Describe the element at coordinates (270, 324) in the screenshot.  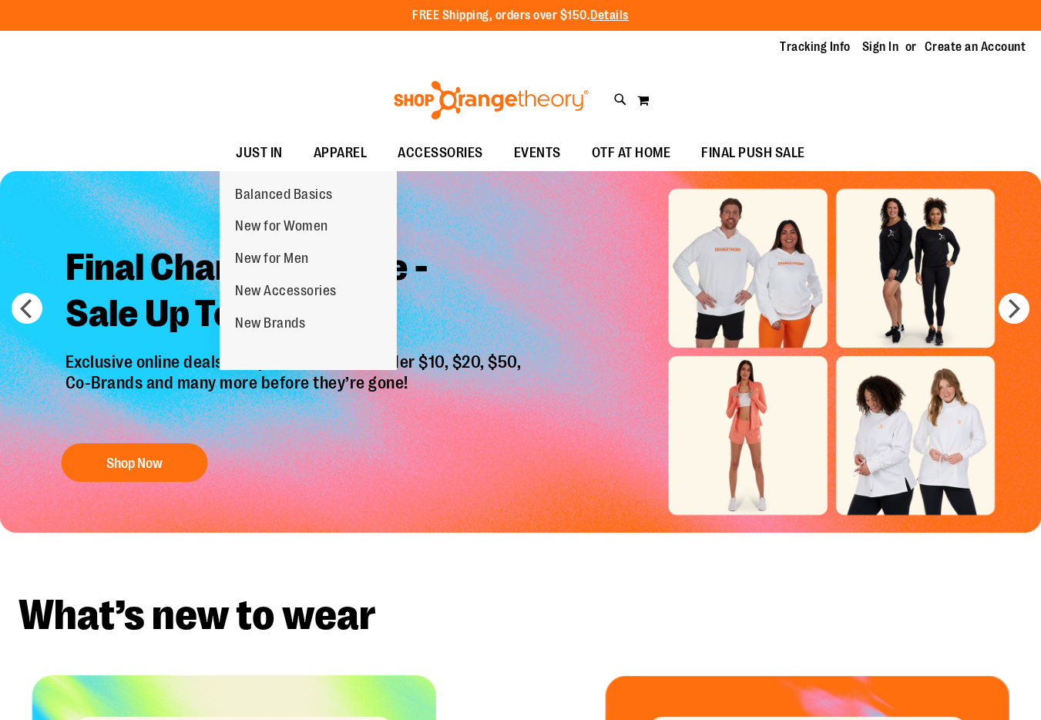
I see `a: New Brands` at that location.